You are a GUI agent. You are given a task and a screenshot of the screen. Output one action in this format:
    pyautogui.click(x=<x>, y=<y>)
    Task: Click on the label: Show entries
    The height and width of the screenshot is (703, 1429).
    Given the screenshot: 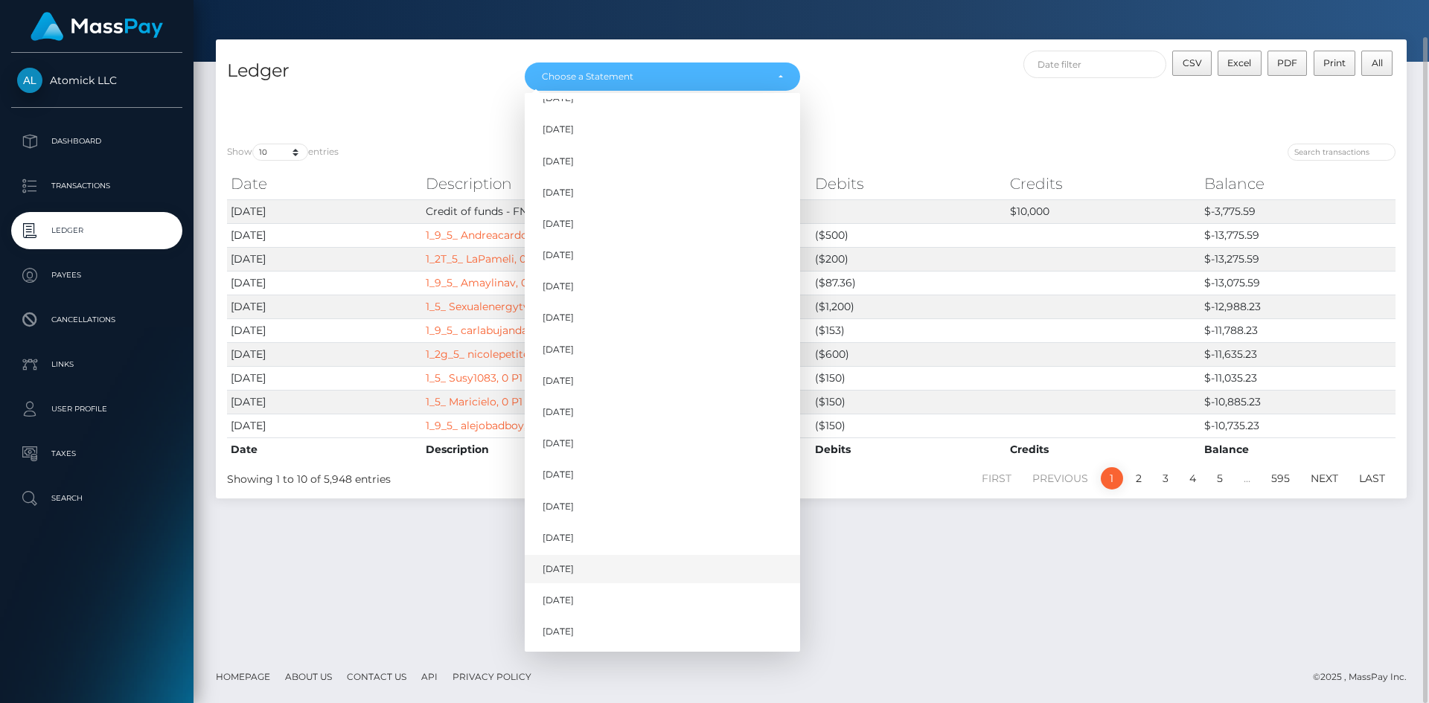 What is the action you would take?
    pyautogui.click(x=283, y=152)
    